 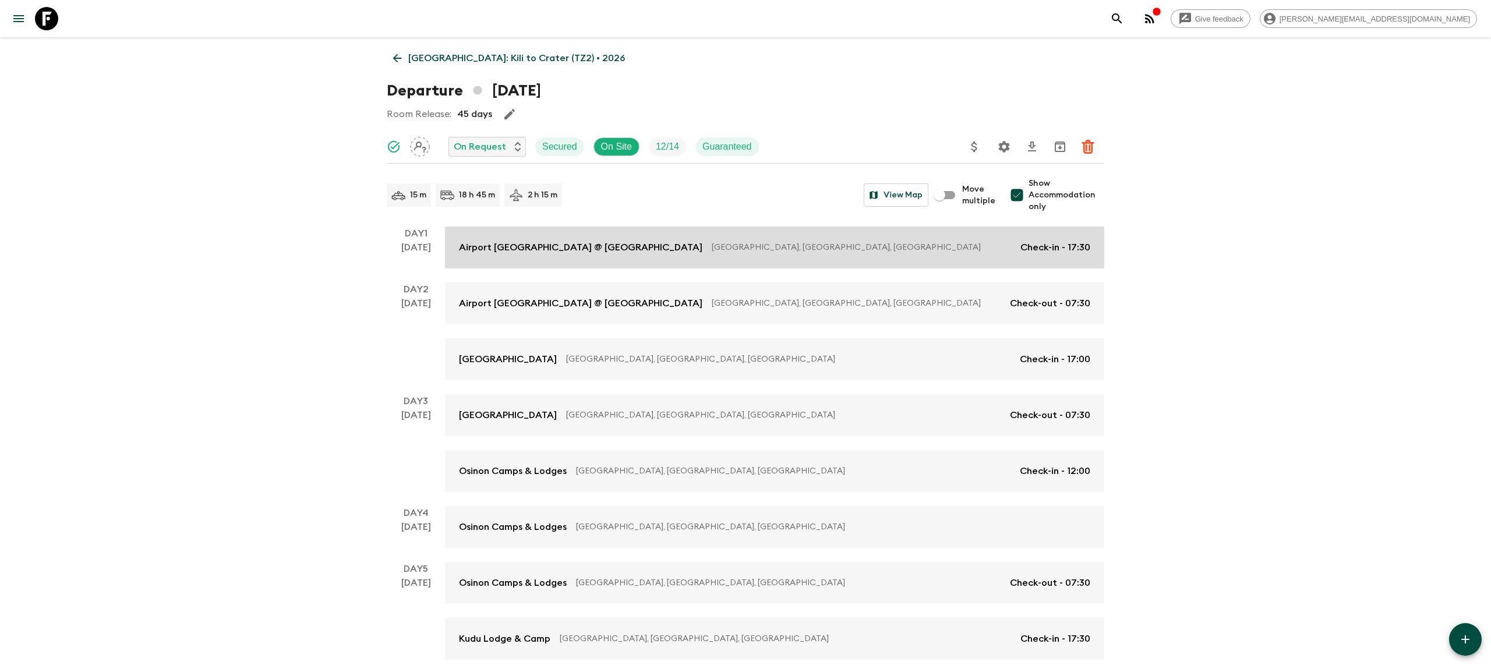 What do you see at coordinates (542, 195) in the screenshot?
I see `p: 2 h 15 m` at bounding box center [542, 195].